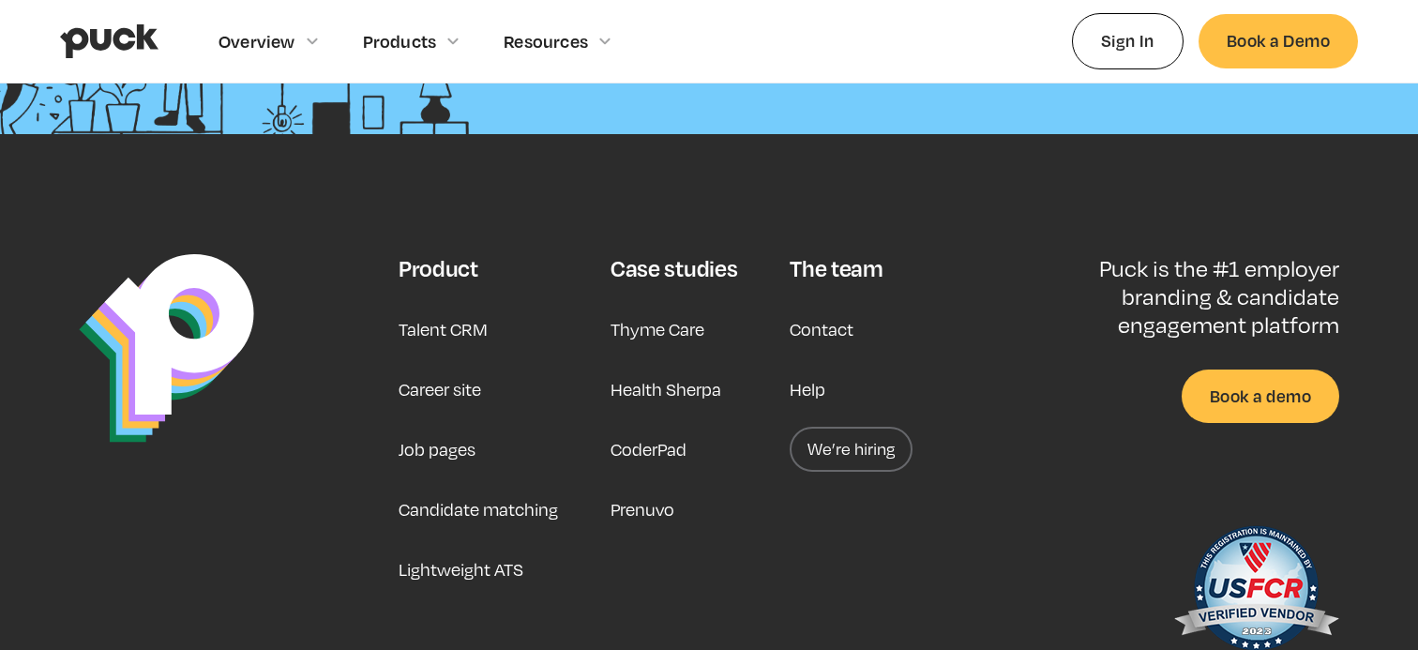  What do you see at coordinates (807, 389) in the screenshot?
I see `a: Help` at bounding box center [807, 389].